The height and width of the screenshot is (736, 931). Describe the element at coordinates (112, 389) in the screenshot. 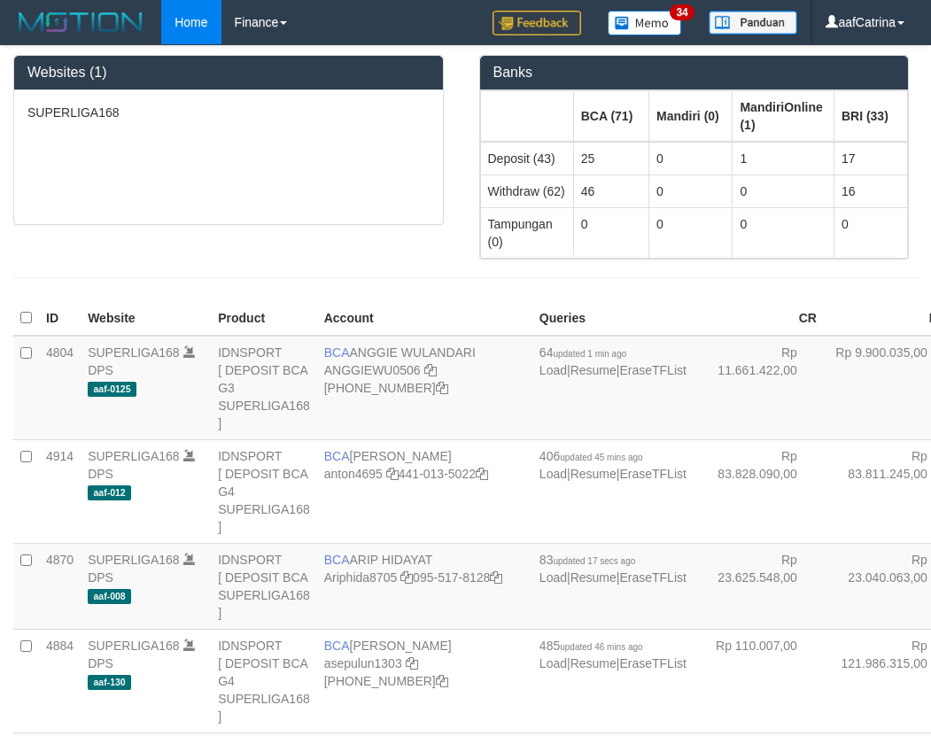

I see `span: aaf-0125` at that location.